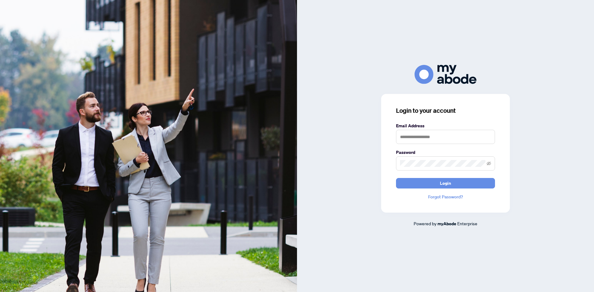  Describe the element at coordinates (445, 126) in the screenshot. I see `label: Email Address` at that location.